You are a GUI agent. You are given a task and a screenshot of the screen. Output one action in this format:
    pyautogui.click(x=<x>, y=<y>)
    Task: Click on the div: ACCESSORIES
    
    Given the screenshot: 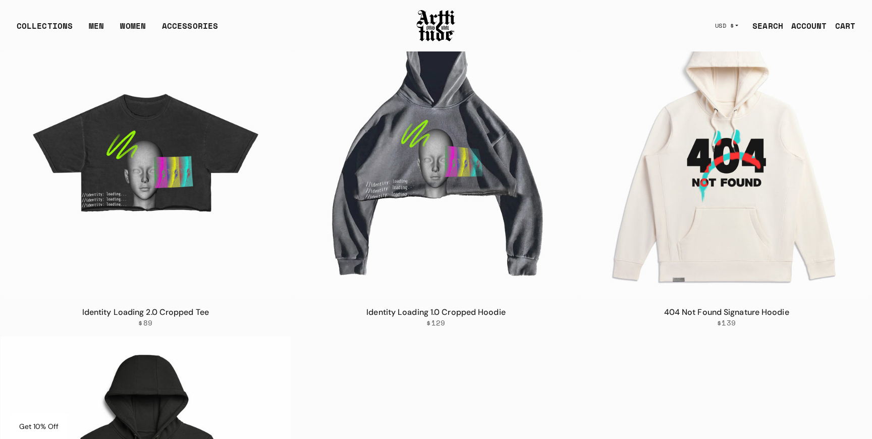 What is the action you would take?
    pyautogui.click(x=190, y=30)
    